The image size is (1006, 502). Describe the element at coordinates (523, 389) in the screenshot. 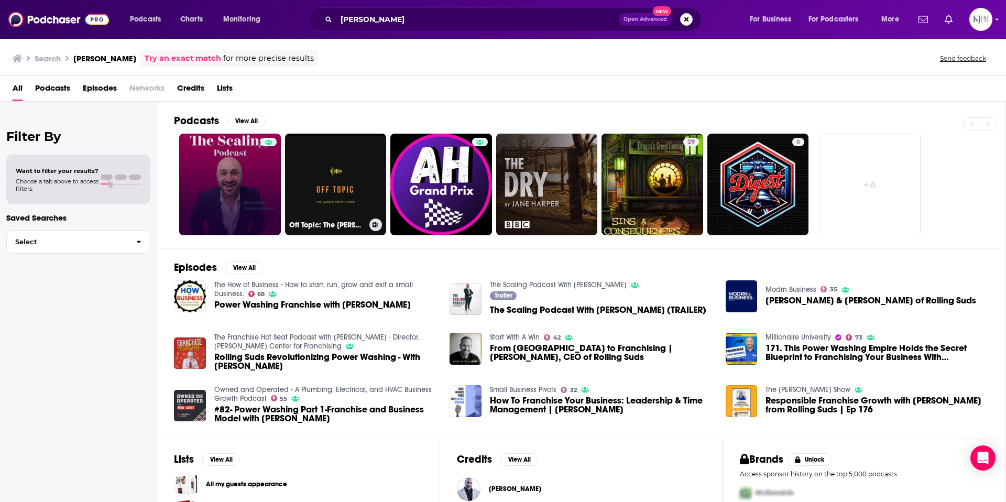

I see `a: Small Business Pivots` at that location.